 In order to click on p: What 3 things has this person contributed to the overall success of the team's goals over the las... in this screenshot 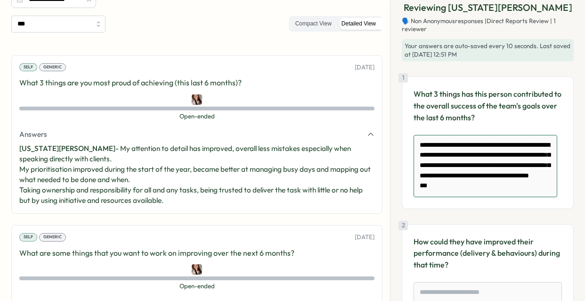, I will do `click(488, 106)`.